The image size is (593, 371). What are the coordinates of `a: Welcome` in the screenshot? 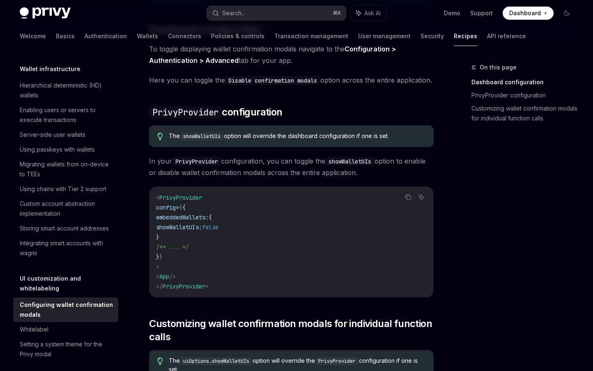 It's located at (33, 36).